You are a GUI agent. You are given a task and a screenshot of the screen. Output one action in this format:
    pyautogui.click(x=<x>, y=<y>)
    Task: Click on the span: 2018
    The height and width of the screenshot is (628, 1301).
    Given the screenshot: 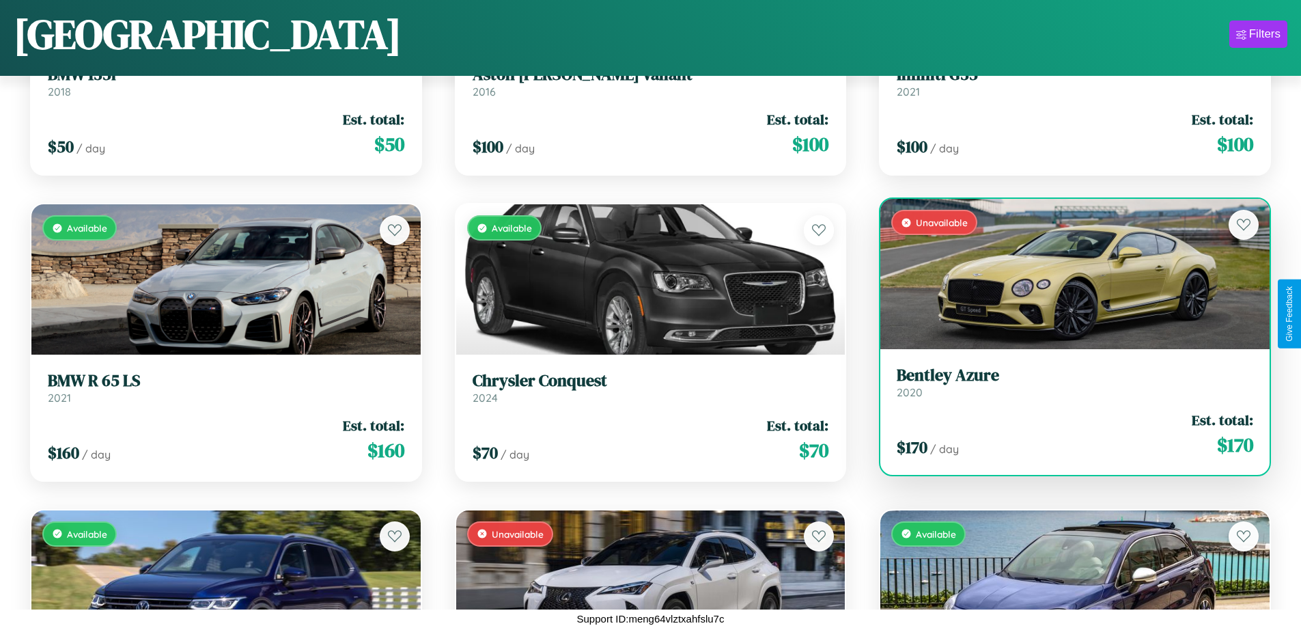 What is the action you would take?
    pyautogui.click(x=59, y=92)
    